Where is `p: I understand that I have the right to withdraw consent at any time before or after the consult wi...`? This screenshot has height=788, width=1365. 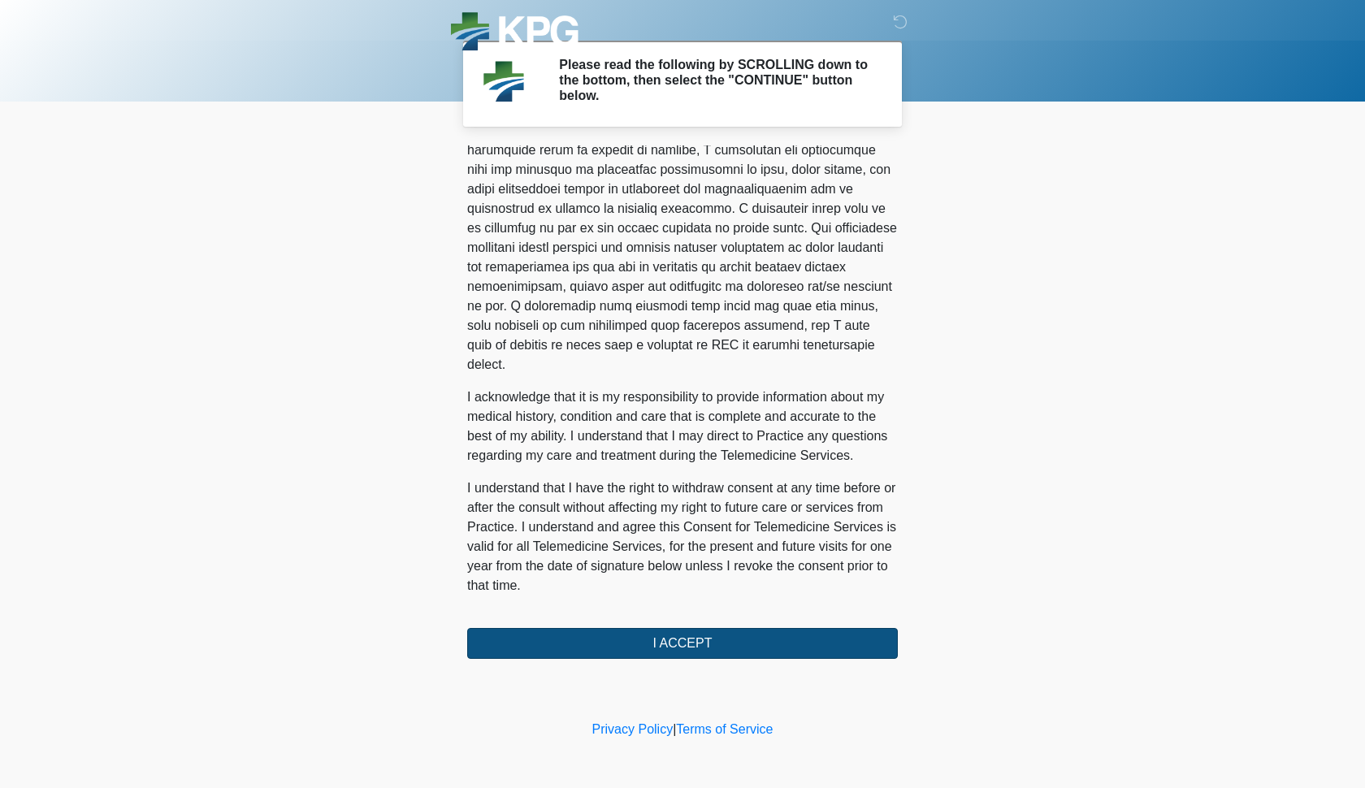
p: I understand that I have the right to withdraw consent at any time before or after the consult wi... is located at coordinates (682, 537).